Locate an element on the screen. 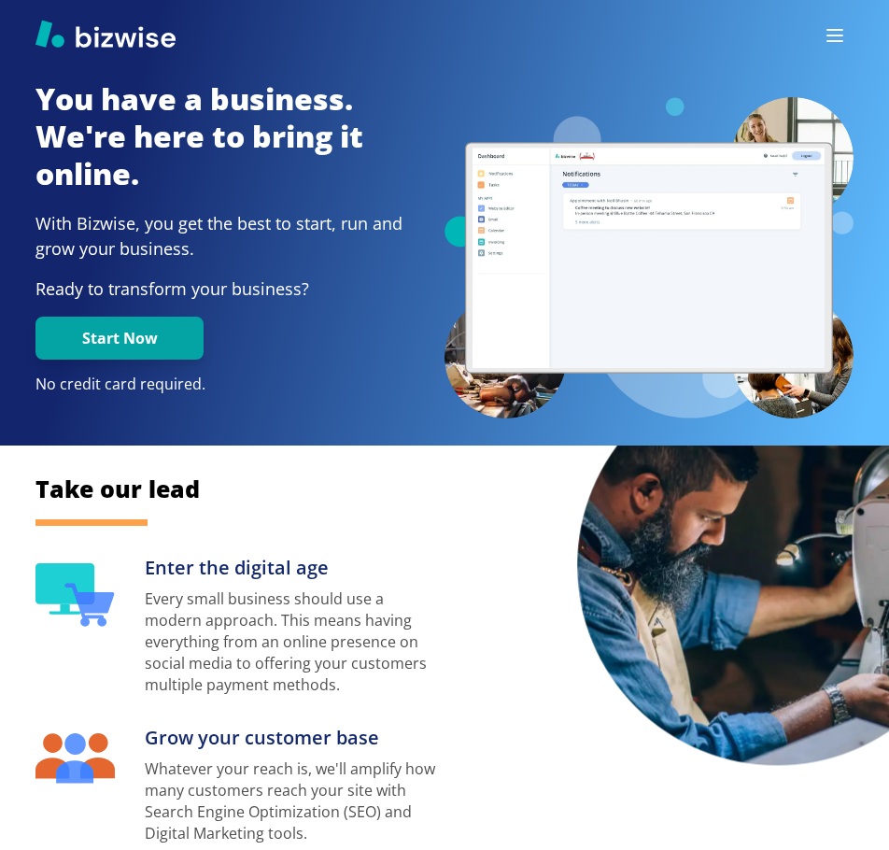  img: Grow your customer base Icon is located at coordinates (75, 758).